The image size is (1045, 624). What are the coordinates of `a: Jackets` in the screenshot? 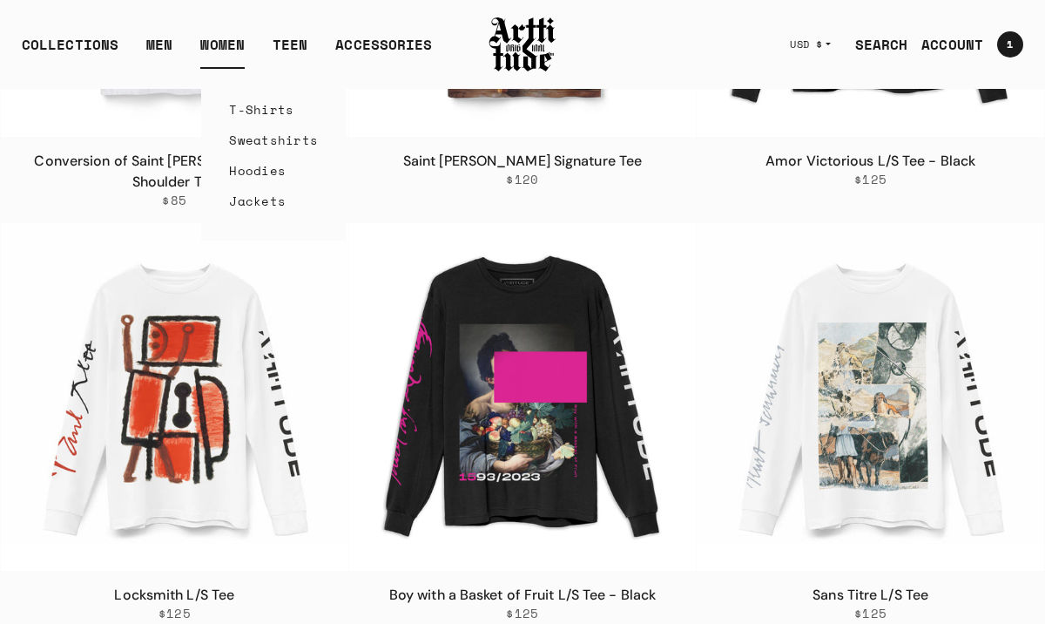 It's located at (273, 200).